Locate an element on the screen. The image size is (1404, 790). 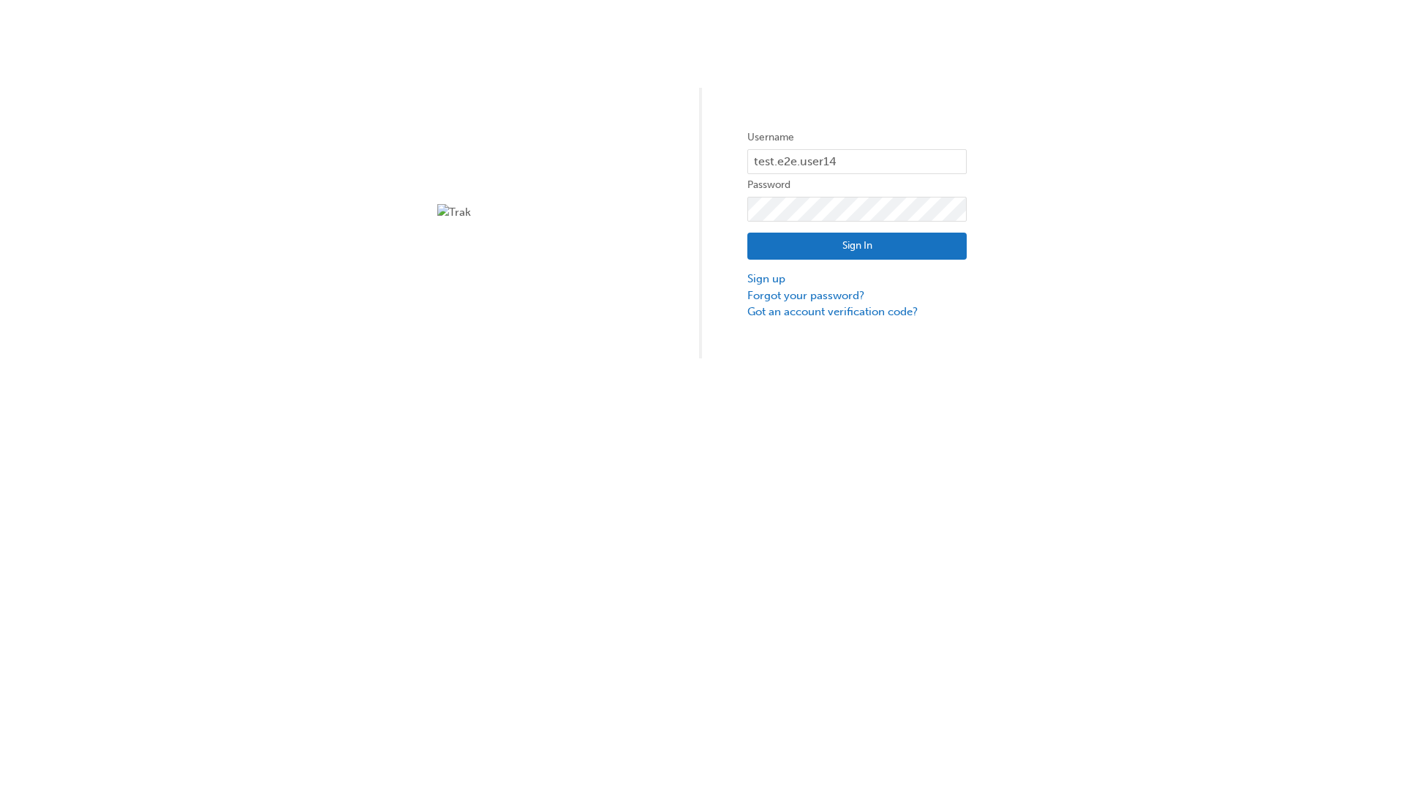
button: Sign In is located at coordinates (857, 247).